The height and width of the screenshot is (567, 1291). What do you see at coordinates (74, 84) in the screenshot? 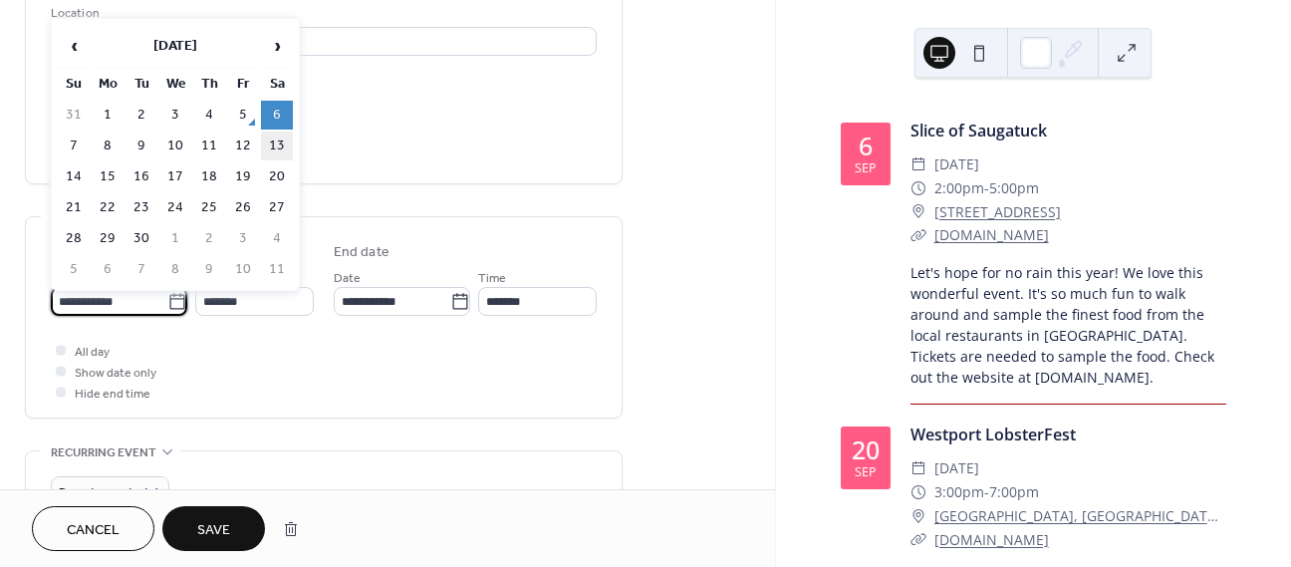
I see `th: Su` at bounding box center [74, 84].